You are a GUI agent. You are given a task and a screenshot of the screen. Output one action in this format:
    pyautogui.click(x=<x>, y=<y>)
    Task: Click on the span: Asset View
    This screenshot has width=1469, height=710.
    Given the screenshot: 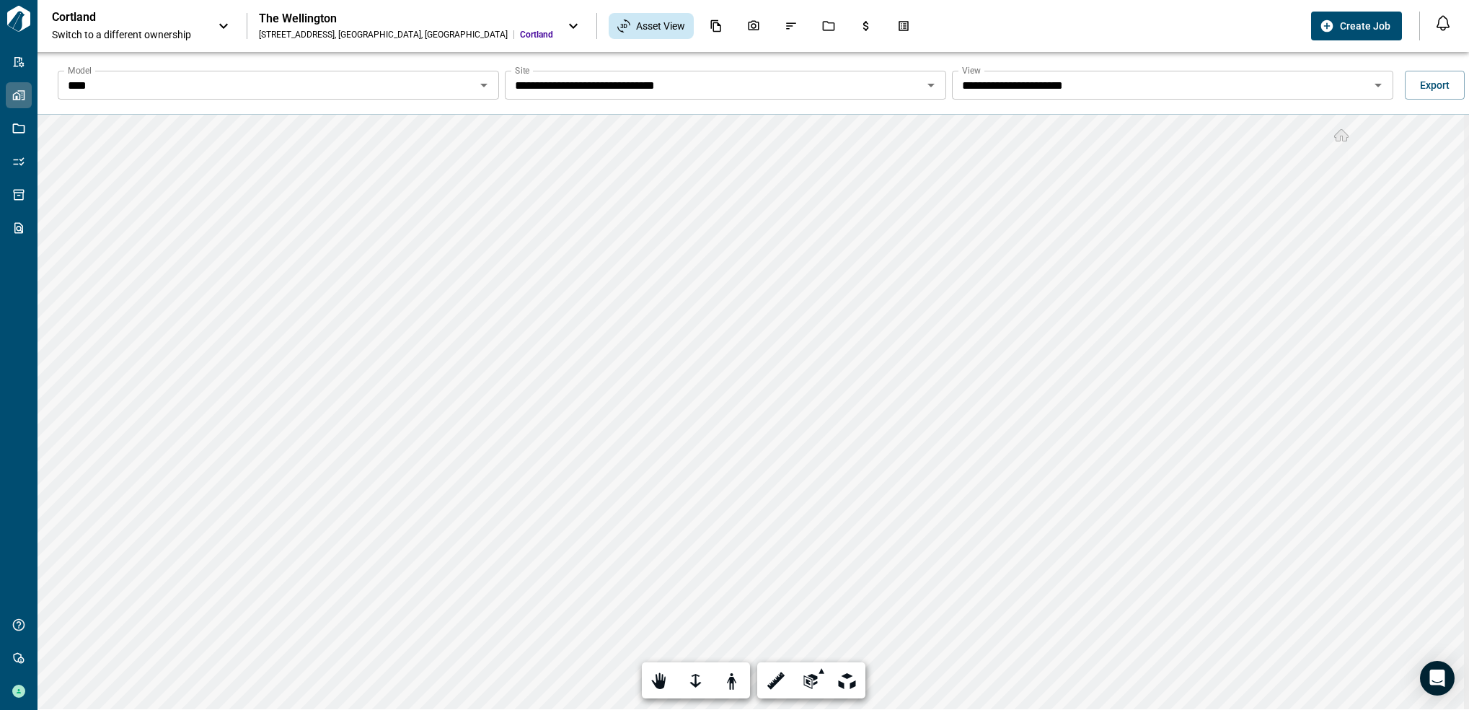 What is the action you would take?
    pyautogui.click(x=661, y=26)
    